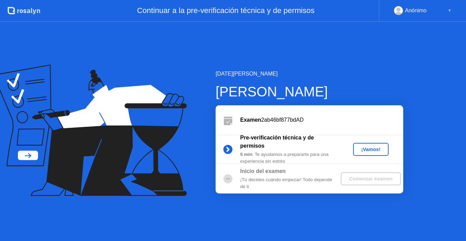 Image resolution: width=466 pixels, height=241 pixels. What do you see at coordinates (371, 149) in the screenshot?
I see `button: ¡Vamos!` at bounding box center [371, 149].